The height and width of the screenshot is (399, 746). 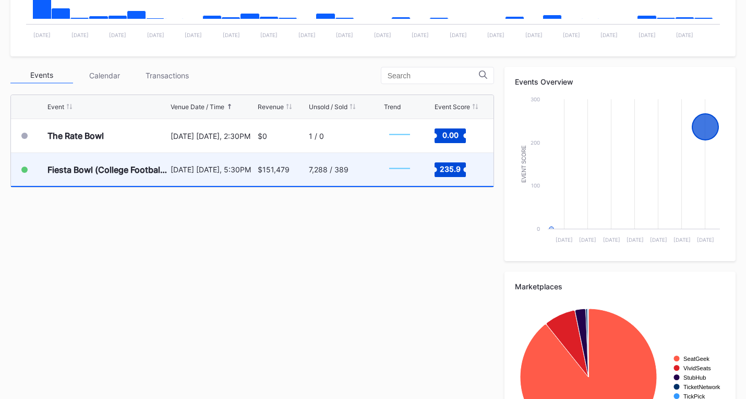 I want to click on text: 100, so click(x=536, y=185).